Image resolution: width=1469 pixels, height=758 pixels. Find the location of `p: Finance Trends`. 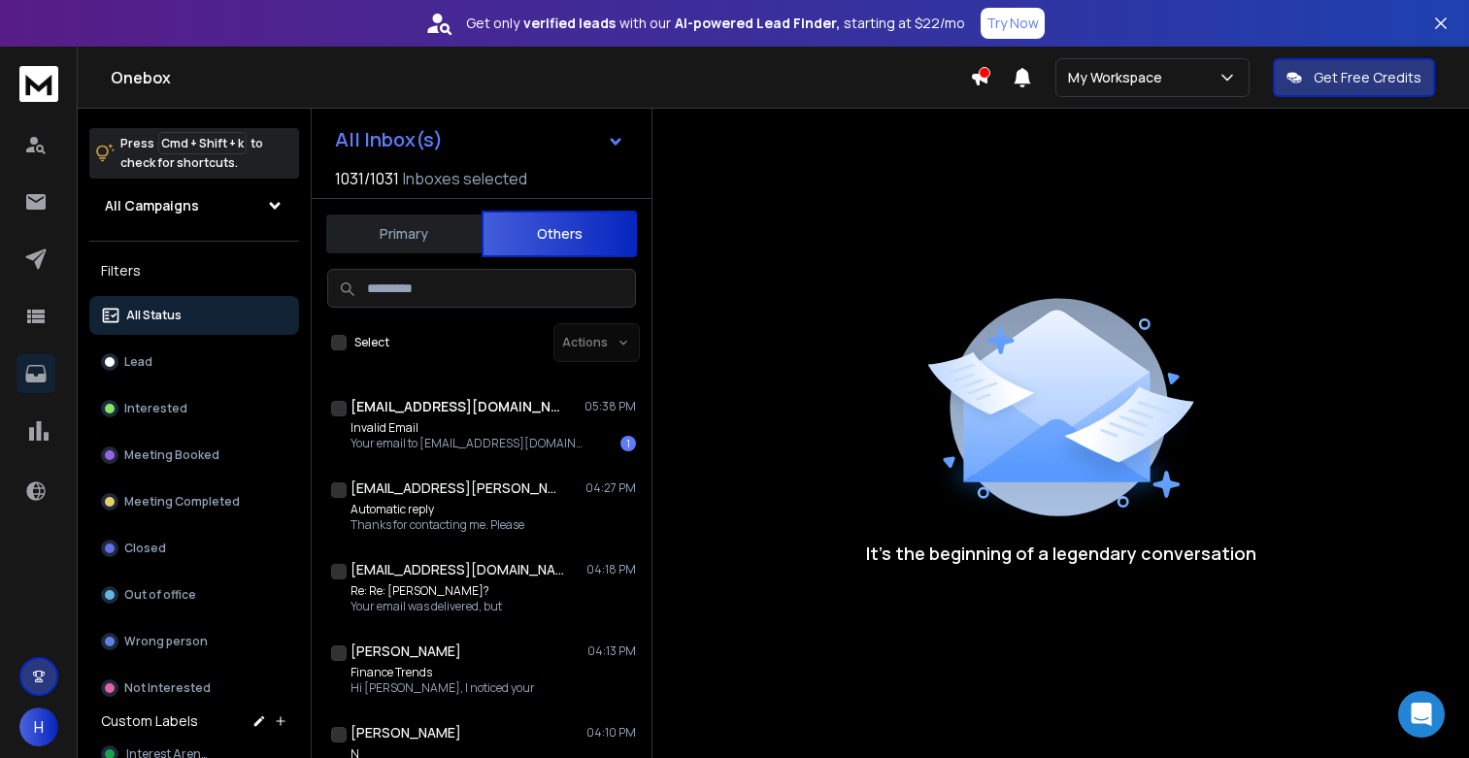

p: Finance Trends is located at coordinates (443, 673).